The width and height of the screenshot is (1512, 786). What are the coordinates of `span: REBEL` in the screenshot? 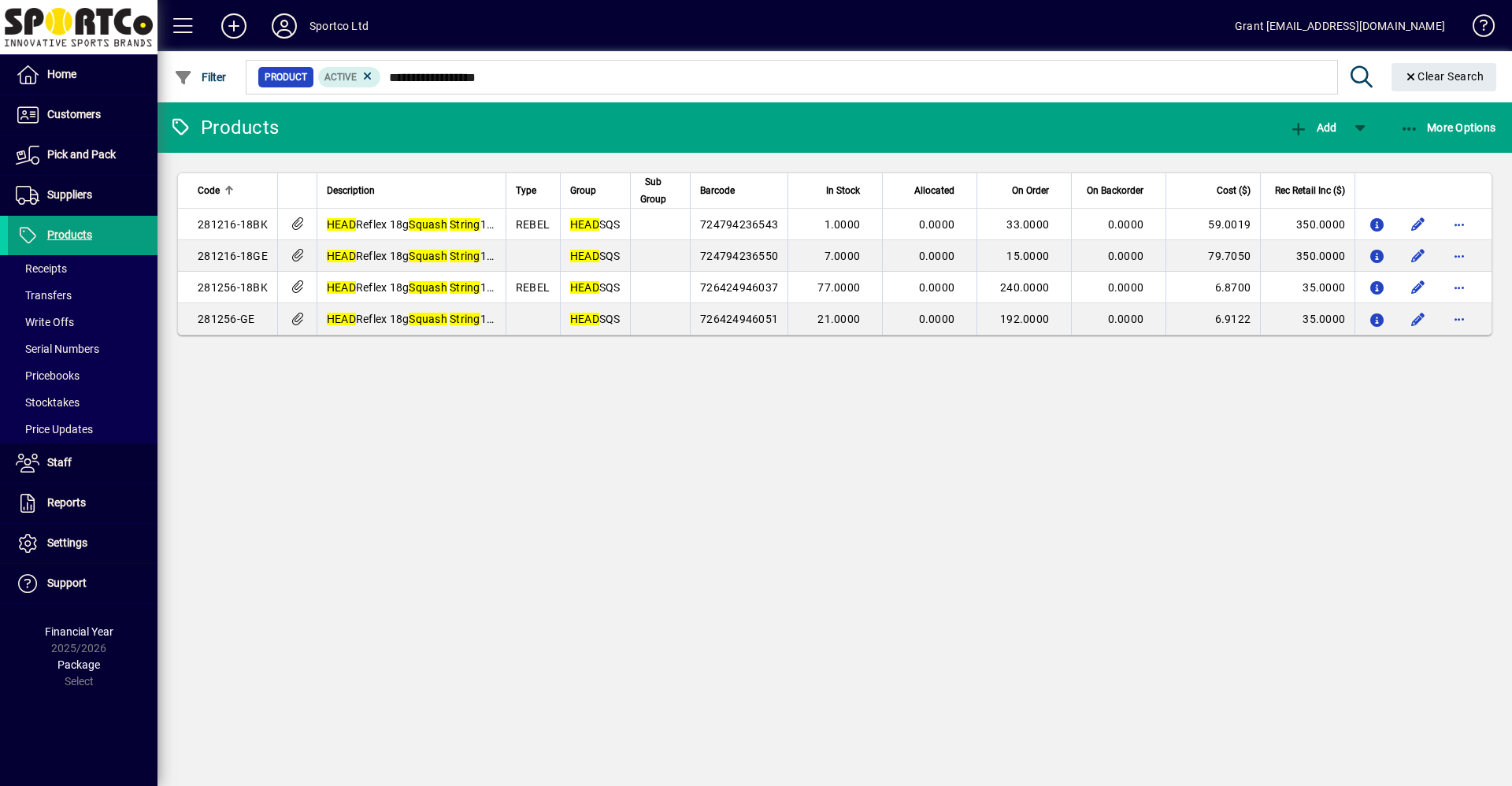 It's located at (533, 225).